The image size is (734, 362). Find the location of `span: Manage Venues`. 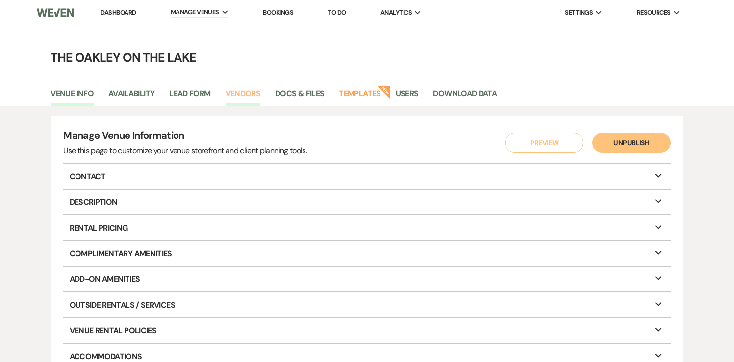

span: Manage Venues is located at coordinates (195, 12).